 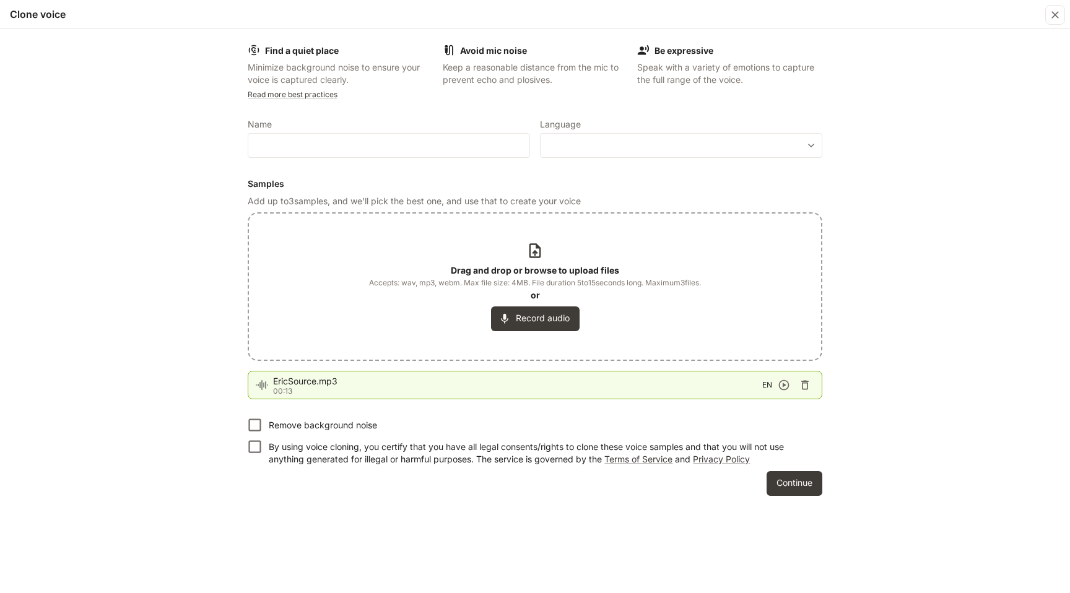 I want to click on p: Keep a reasonable distance from the mic to prevent echo and plosives., so click(x=535, y=74).